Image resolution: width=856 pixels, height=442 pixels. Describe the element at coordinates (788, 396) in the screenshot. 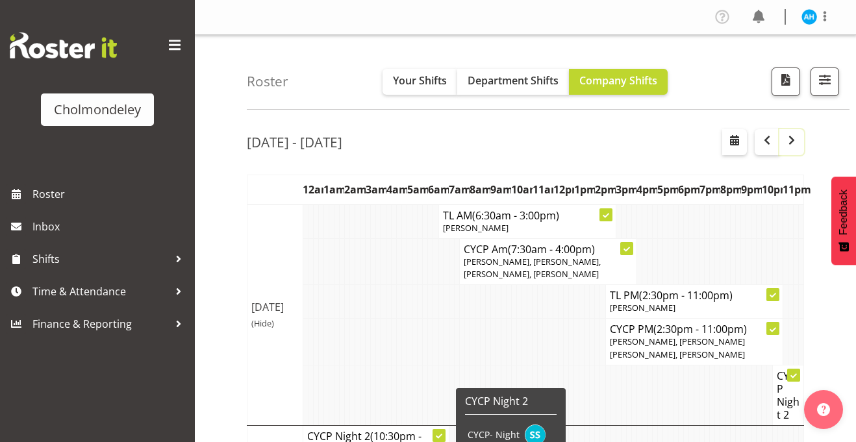

I see `h4: CYCP Night 2` at that location.